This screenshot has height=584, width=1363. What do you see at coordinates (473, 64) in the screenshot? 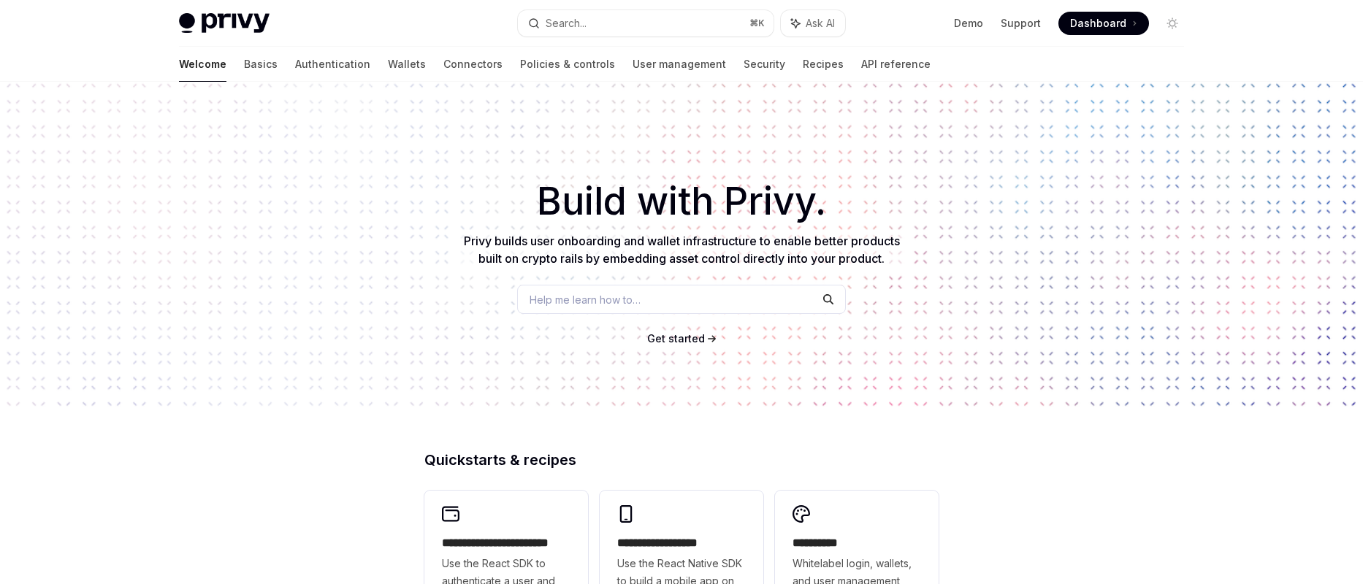
I see `a: Connectors` at bounding box center [473, 64].